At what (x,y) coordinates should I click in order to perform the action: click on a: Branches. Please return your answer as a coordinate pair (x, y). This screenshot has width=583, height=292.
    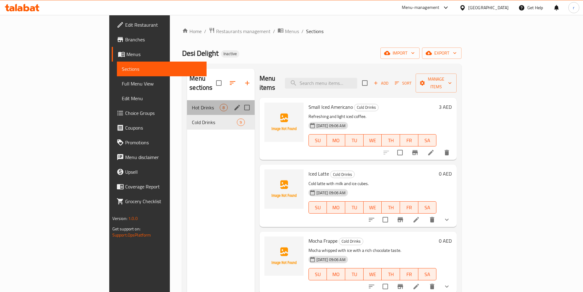
    Looking at the image, I should click on (159, 39).